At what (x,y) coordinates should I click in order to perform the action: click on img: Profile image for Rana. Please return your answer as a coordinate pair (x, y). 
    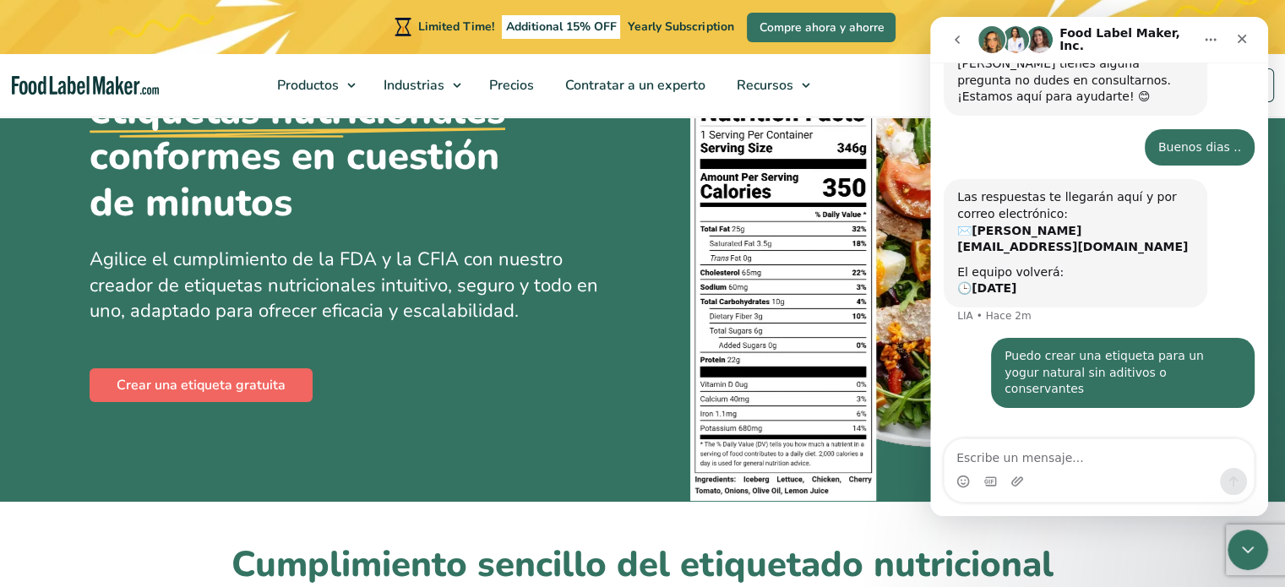
    Looking at the image, I should click on (85, 23).